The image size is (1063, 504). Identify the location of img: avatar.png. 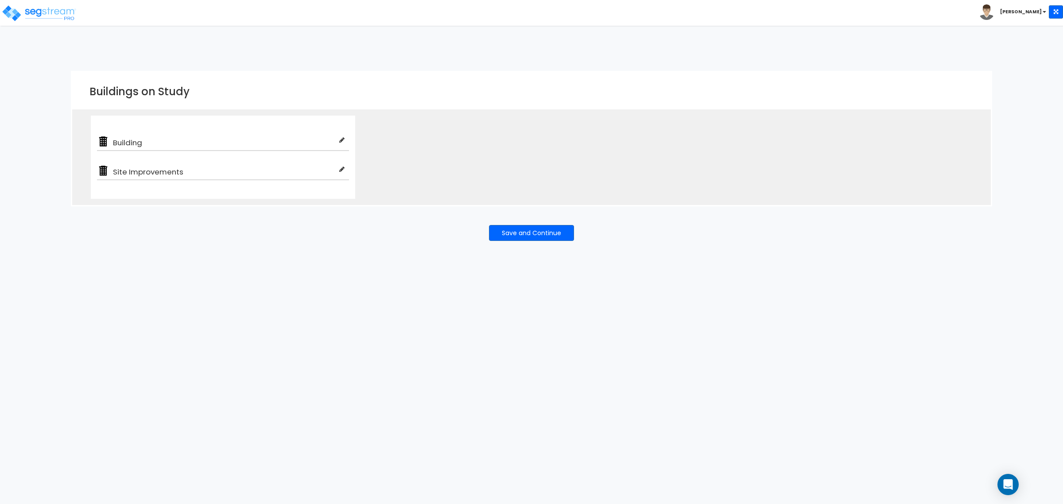
(986, 12).